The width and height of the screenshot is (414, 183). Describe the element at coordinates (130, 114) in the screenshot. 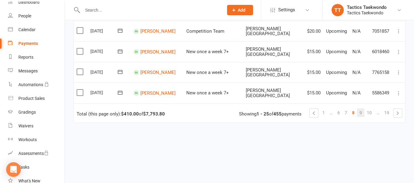

I see `strong: $410.00` at that location.